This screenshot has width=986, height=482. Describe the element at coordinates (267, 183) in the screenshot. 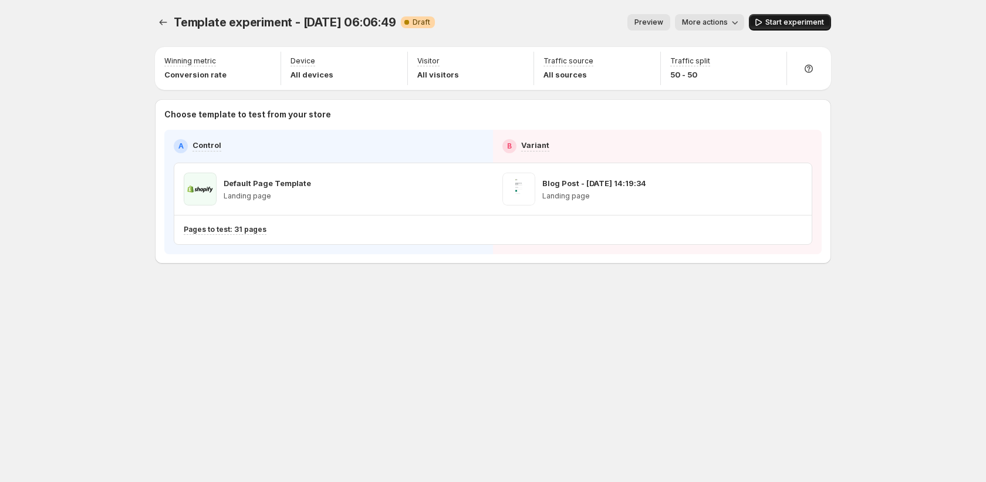

I see `p: Default Page Template` at that location.